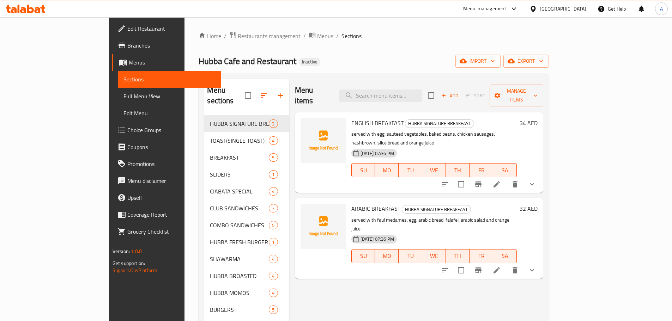 Image resolution: width=672 pixels, height=321 pixels. What do you see at coordinates (166, 181) in the screenshot?
I see `a: Menu disclaimer` at bounding box center [166, 181].